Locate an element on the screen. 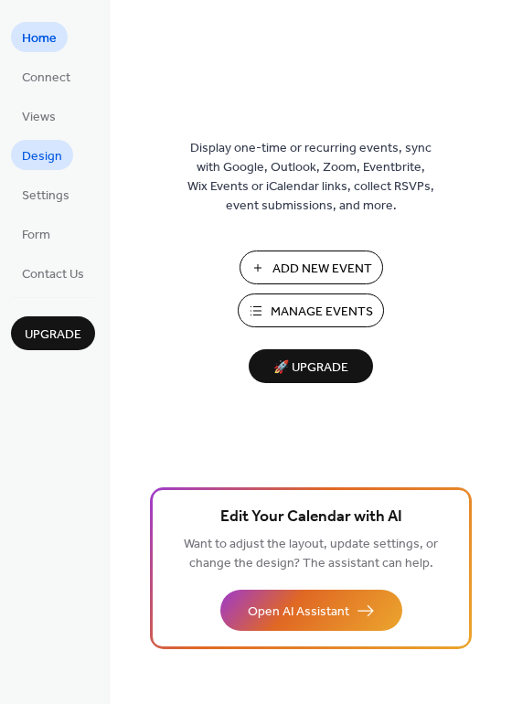 This screenshot has height=704, width=512. span: Display one-time or recurring events, sync with Google, Outlook, Zoom, Eventbrite, Wix Events or ... is located at coordinates (311, 177).